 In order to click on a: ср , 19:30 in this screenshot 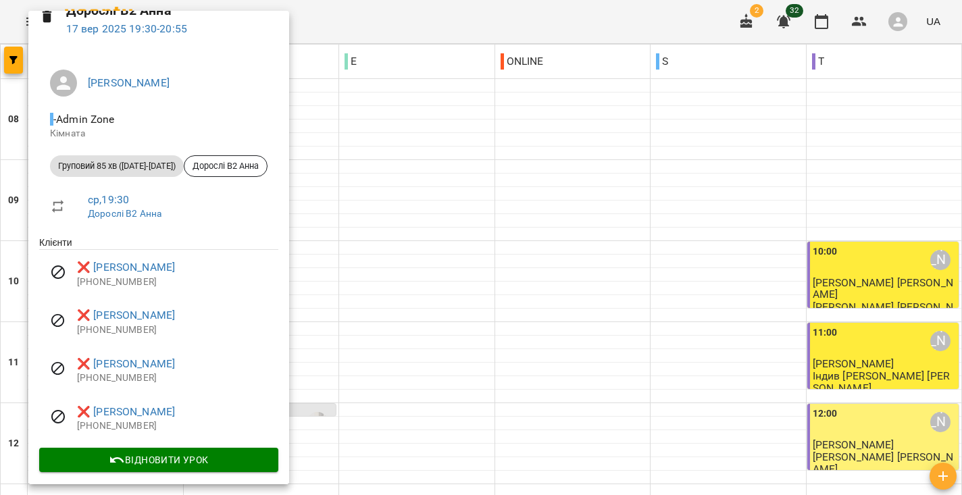, I will do `click(108, 199)`.